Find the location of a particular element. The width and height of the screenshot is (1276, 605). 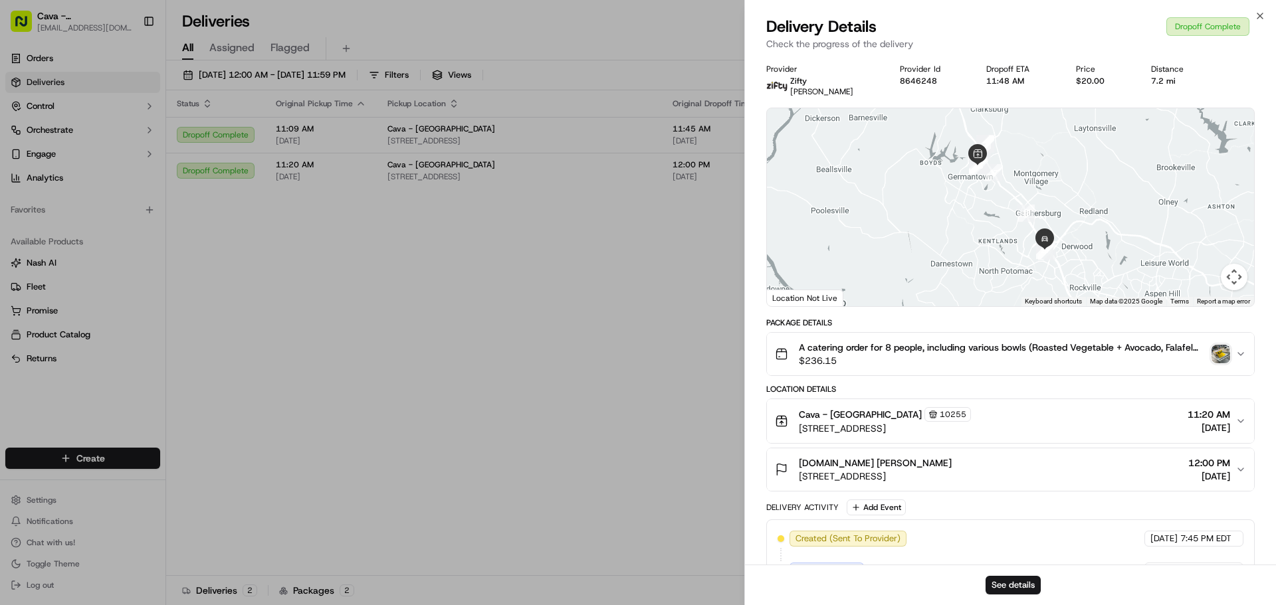

button: Keyboard shortcuts is located at coordinates (1053, 302).